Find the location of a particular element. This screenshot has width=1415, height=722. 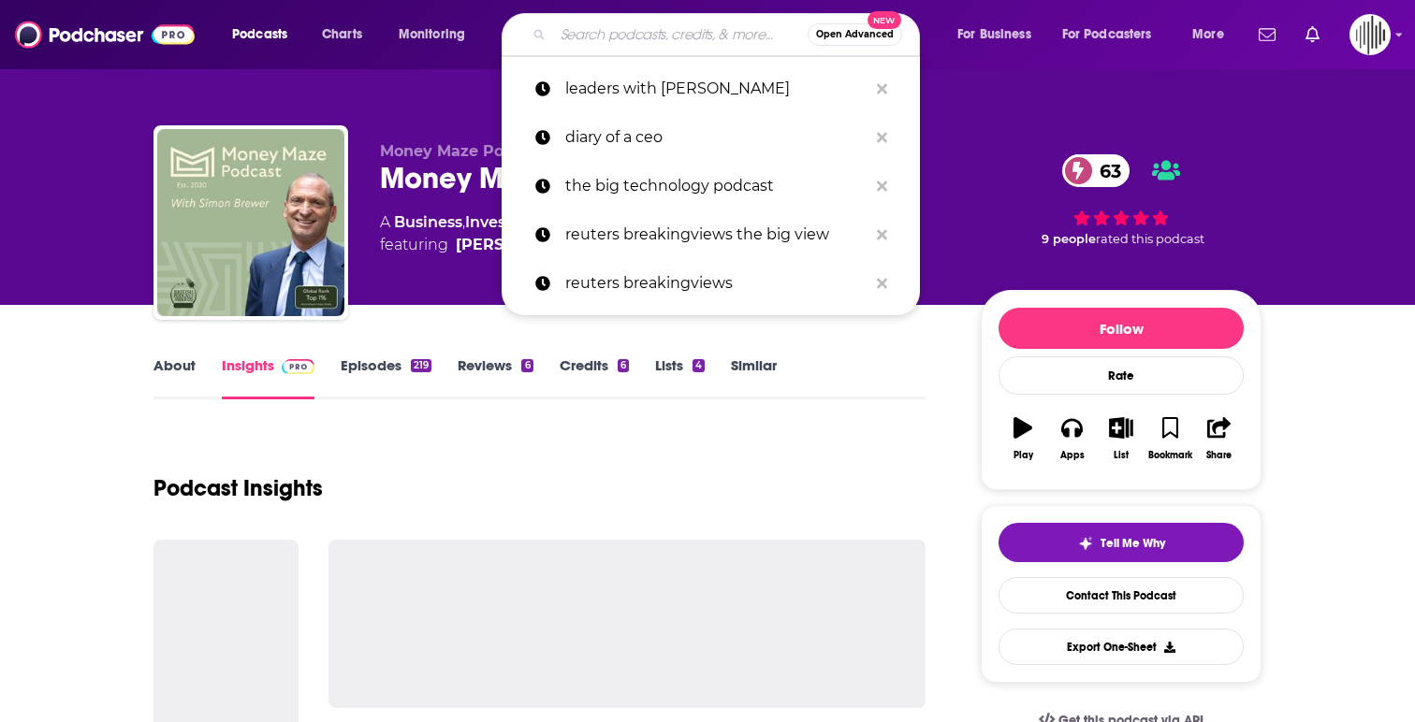

span: featuring is located at coordinates (555, 245).